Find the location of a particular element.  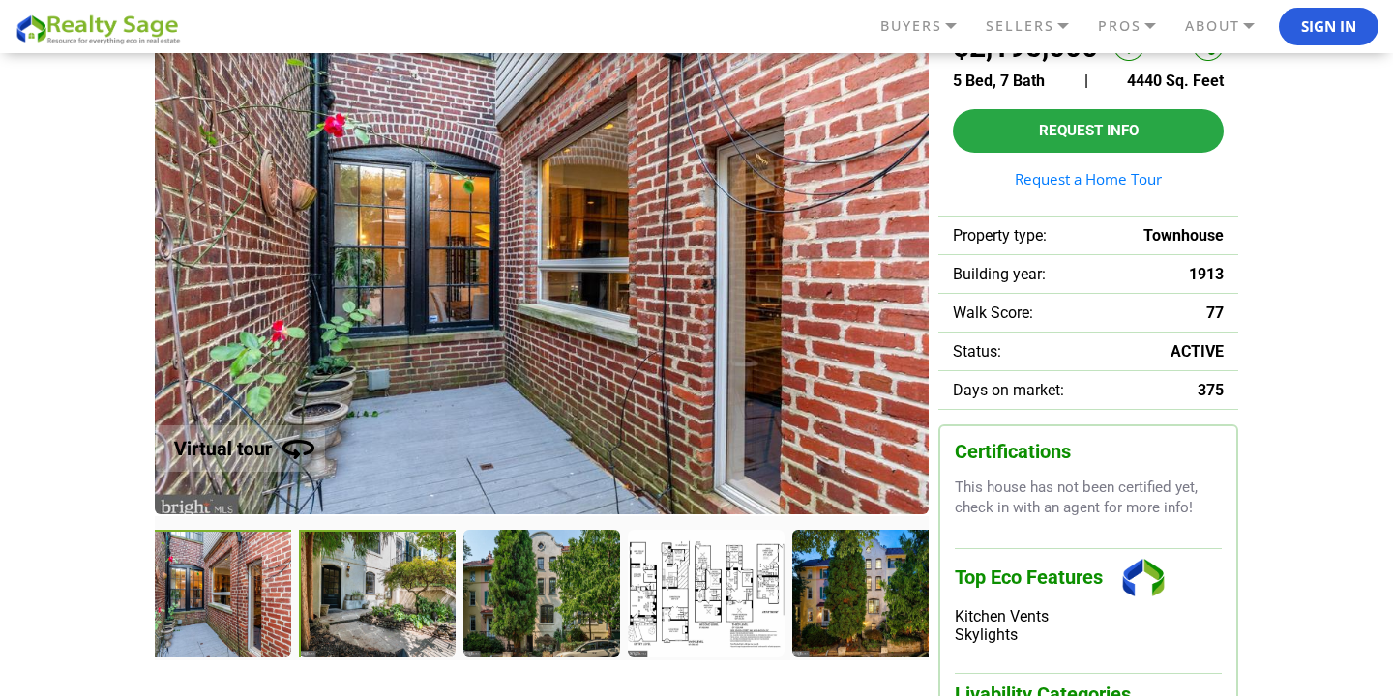

a: ABOUT is located at coordinates (1229, 26).